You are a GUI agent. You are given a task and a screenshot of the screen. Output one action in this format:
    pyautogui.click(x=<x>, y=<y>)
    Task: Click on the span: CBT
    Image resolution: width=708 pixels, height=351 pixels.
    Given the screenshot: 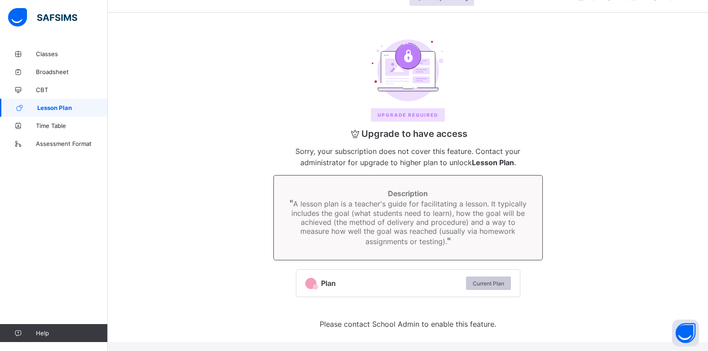 What is the action you would take?
    pyautogui.click(x=72, y=90)
    